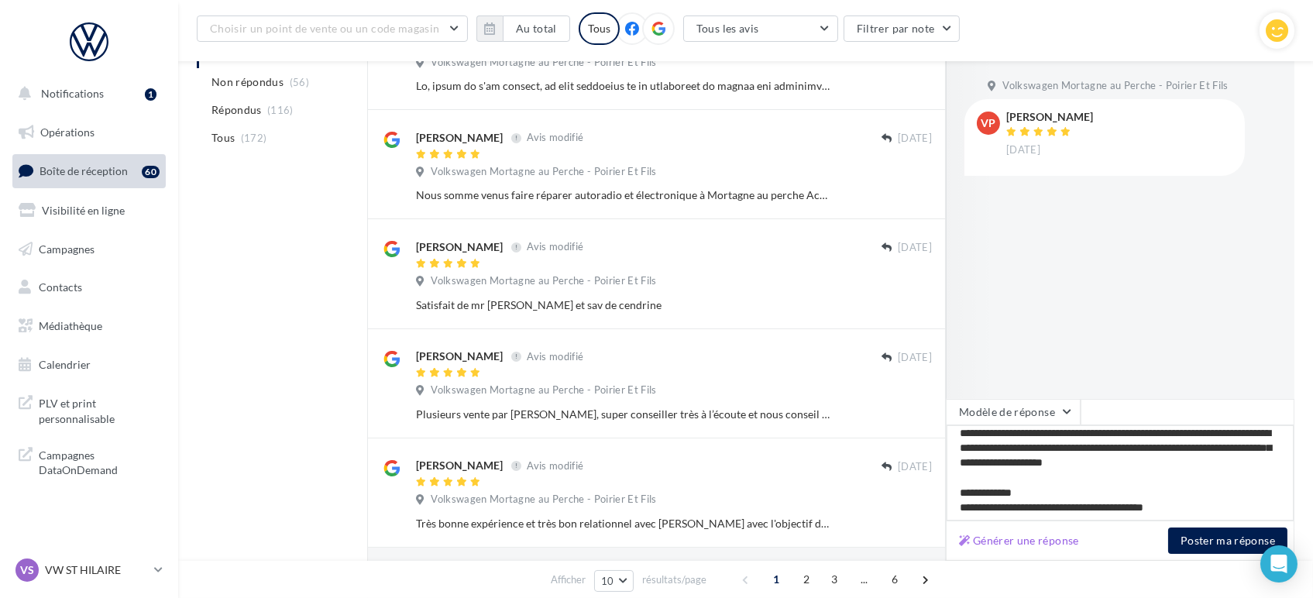 Image resolution: width=1313 pixels, height=598 pixels. Describe the element at coordinates (89, 287) in the screenshot. I see `a: Contacts` at that location.